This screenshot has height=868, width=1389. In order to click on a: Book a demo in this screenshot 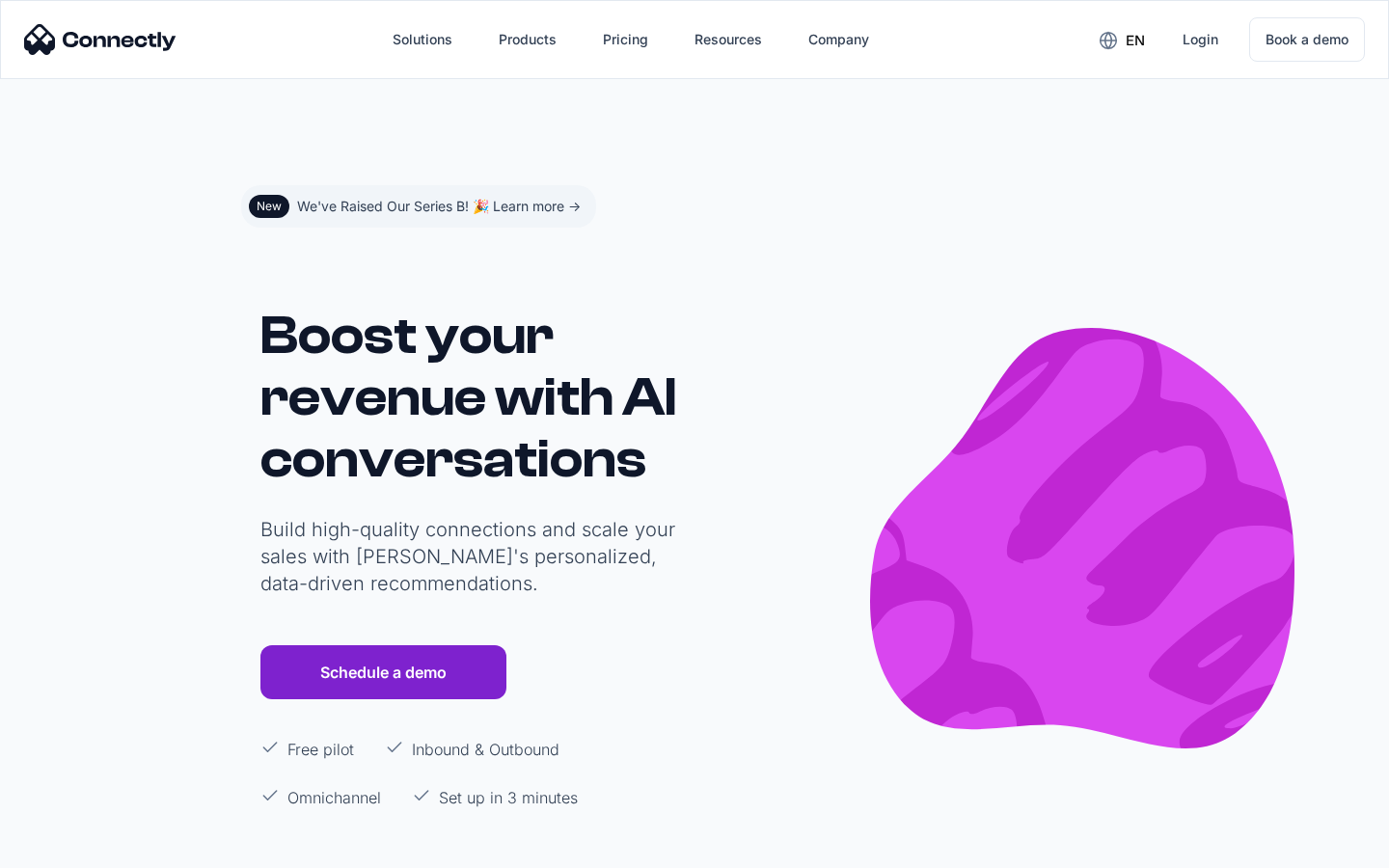, I will do `click(1308, 39)`.